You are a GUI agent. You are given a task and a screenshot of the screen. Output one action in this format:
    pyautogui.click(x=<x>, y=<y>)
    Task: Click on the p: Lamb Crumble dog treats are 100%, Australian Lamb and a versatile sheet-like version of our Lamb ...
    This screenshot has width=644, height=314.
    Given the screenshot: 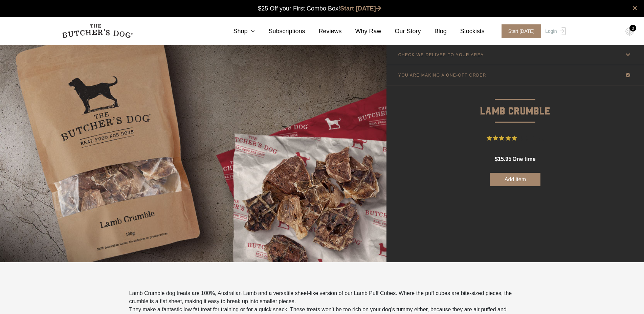 What is the action you would take?
    pyautogui.click(x=322, y=297)
    